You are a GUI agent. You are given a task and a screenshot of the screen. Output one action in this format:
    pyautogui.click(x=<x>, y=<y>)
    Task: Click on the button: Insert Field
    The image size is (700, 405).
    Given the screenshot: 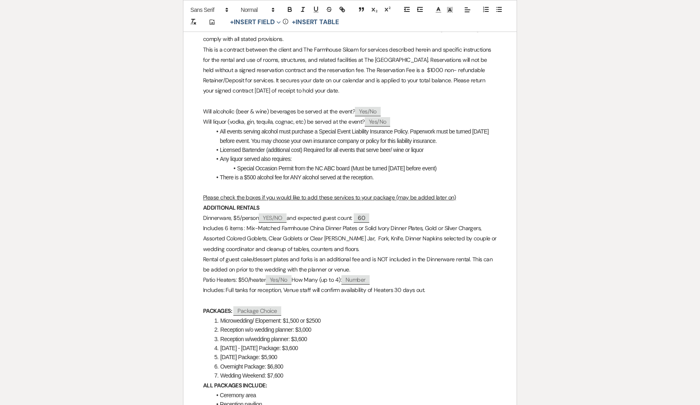 What is the action you would take?
    pyautogui.click(x=255, y=22)
    